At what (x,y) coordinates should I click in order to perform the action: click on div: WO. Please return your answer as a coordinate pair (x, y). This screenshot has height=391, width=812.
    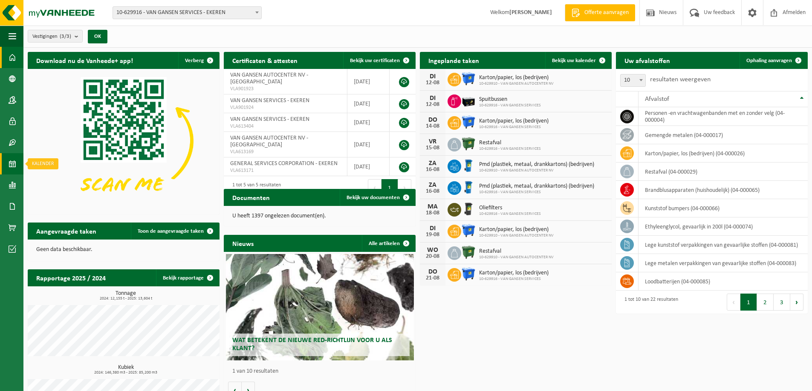
    Looking at the image, I should click on (432, 250).